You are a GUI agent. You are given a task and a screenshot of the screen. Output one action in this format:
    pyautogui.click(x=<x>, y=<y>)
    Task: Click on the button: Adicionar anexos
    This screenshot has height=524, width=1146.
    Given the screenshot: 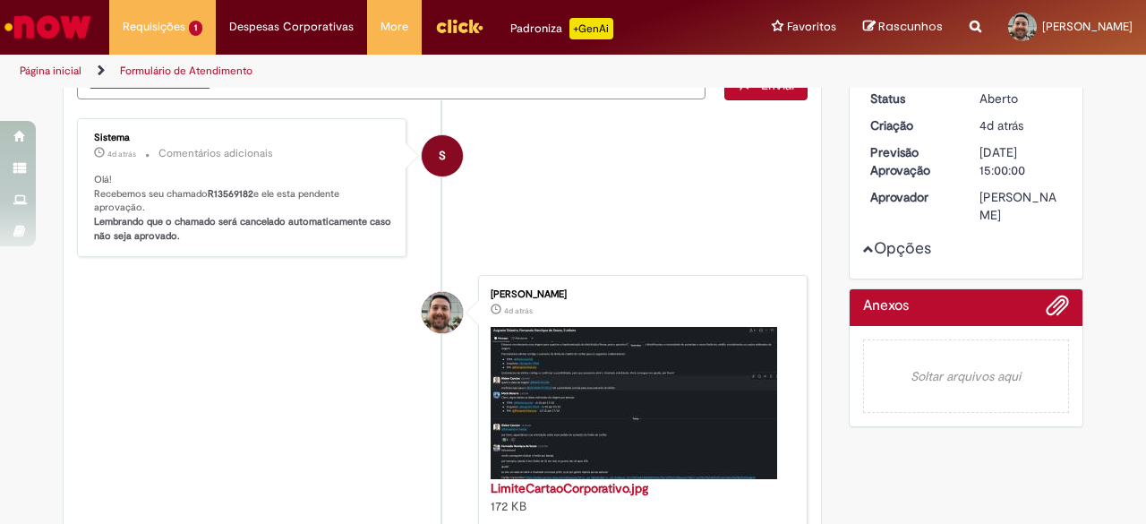 What is the action you would take?
    pyautogui.click(x=1057, y=310)
    